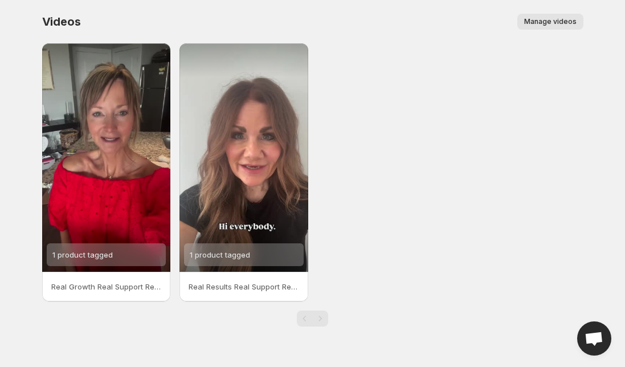 The height and width of the screenshot is (367, 625). What do you see at coordinates (62, 22) in the screenshot?
I see `span: Videos` at bounding box center [62, 22].